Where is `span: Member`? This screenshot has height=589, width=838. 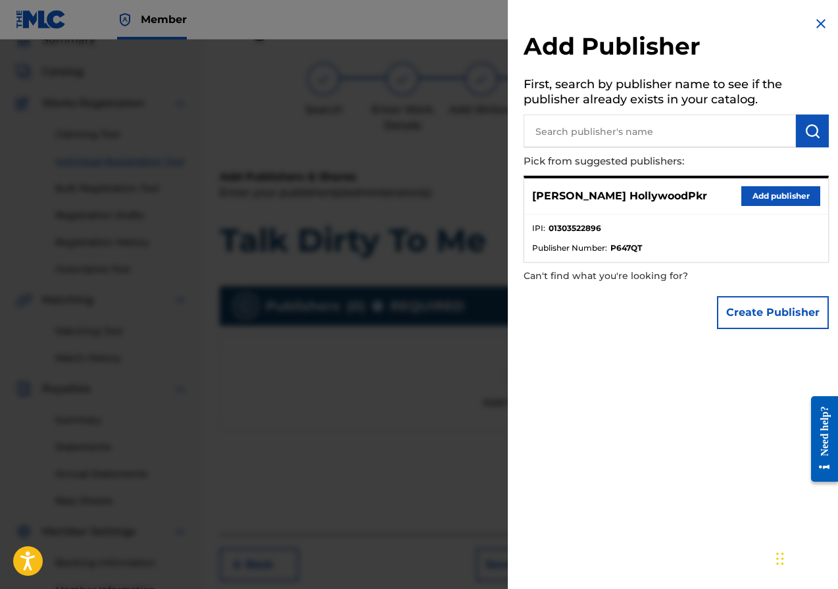
span: Member is located at coordinates (164, 19).